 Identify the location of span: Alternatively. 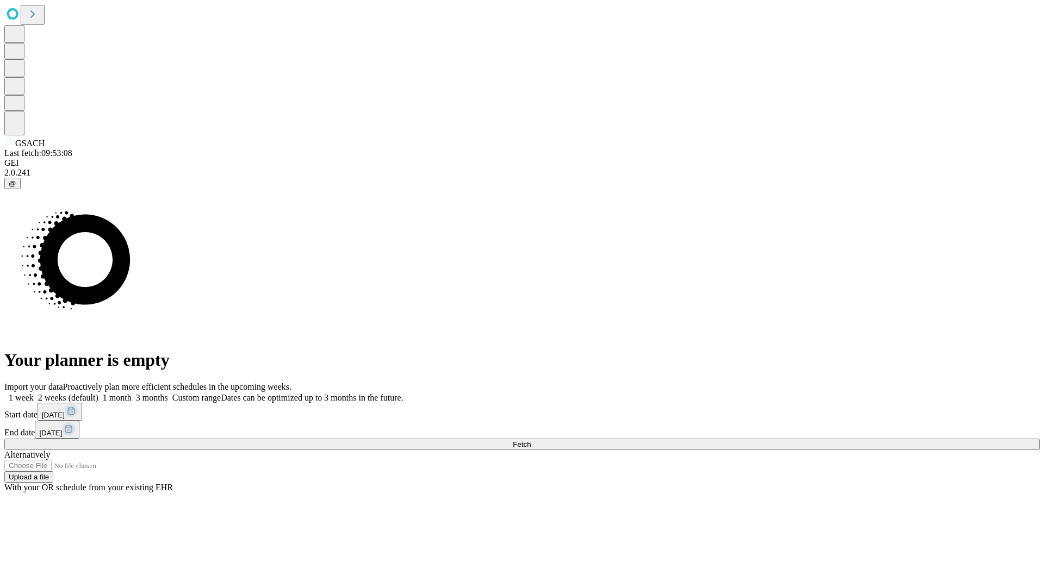
(27, 455).